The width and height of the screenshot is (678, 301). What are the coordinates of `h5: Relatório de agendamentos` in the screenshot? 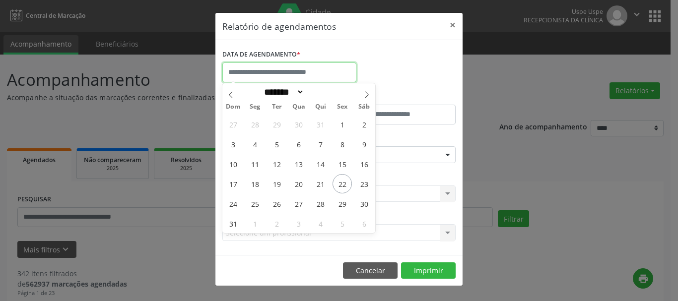 It's located at (279, 26).